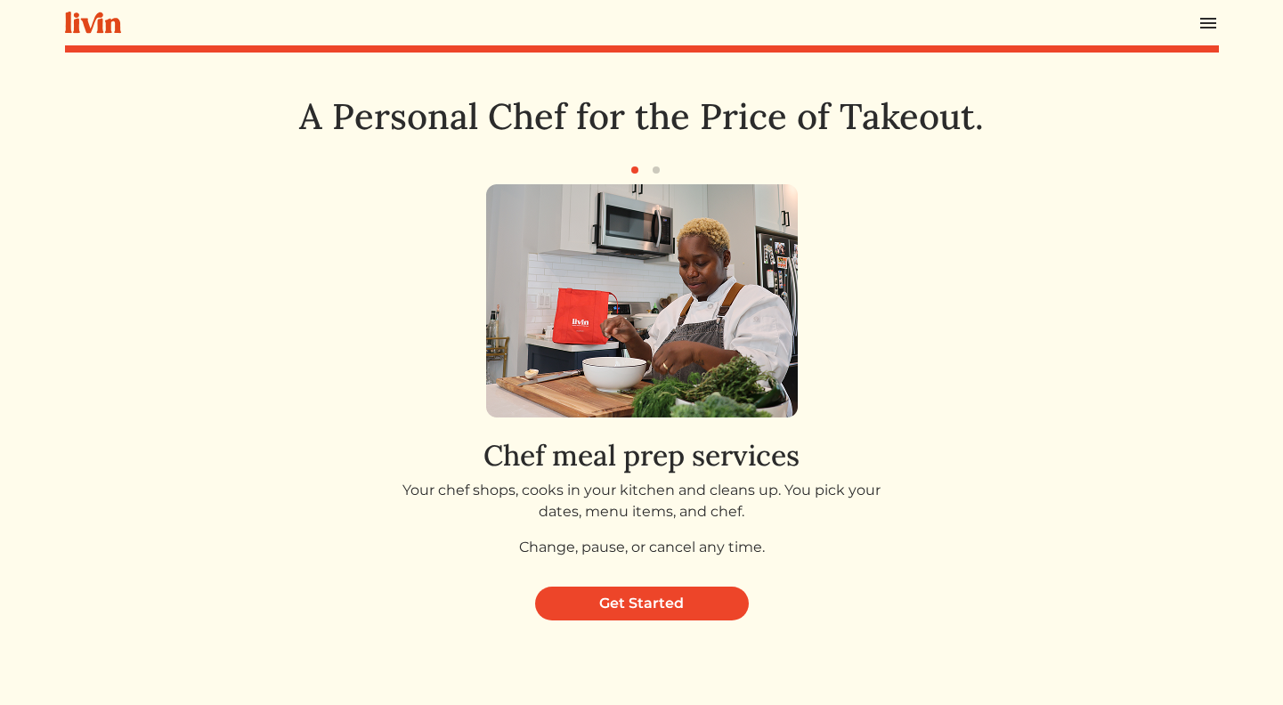 The width and height of the screenshot is (1283, 705). I want to click on img: menu_hamburger-cb6d353cf0ecd9f46ceae1c99ecbeb4a00e71ca567a856bd81f57e9d8c17bb26.svg, so click(1208, 23).